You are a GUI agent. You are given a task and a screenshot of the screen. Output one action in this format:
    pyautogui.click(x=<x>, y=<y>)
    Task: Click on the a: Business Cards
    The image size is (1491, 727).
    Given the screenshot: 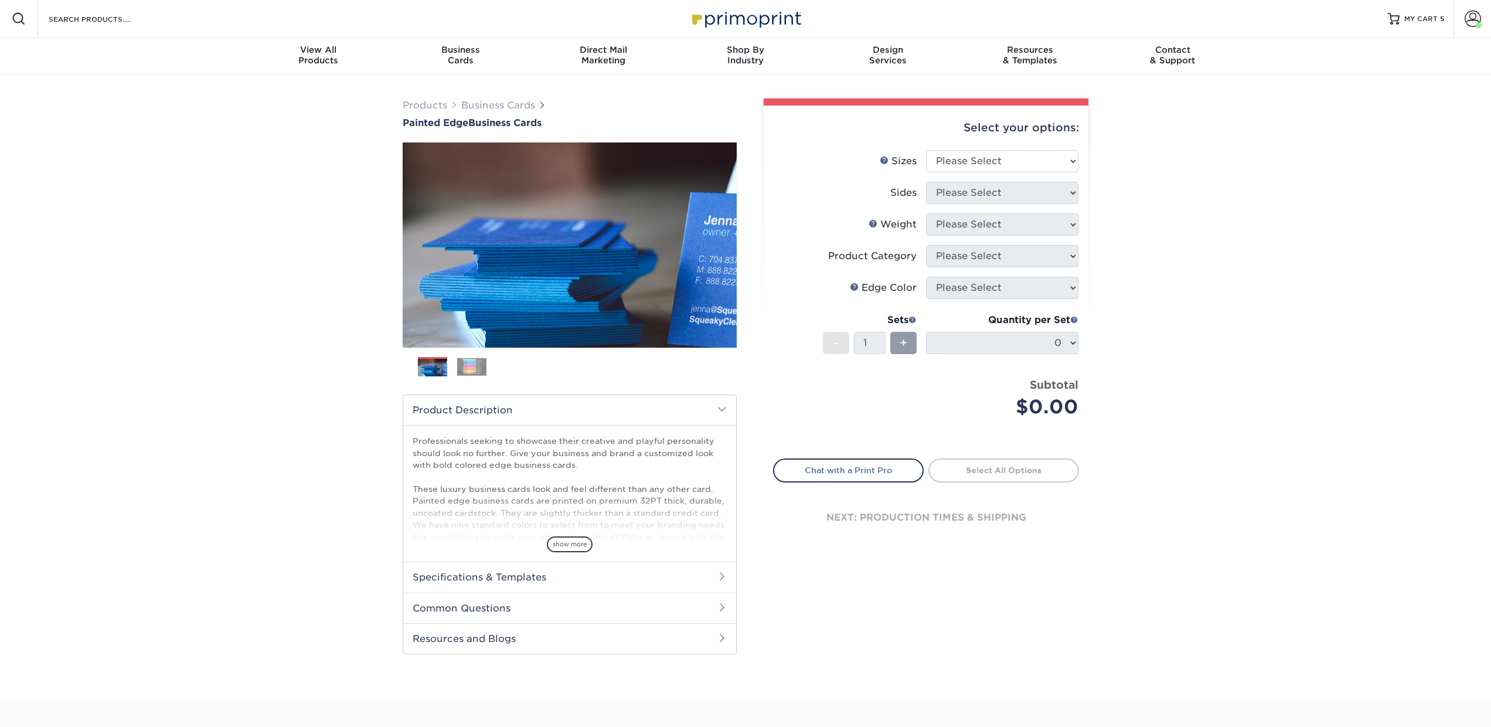 What is the action you would take?
    pyautogui.click(x=498, y=105)
    